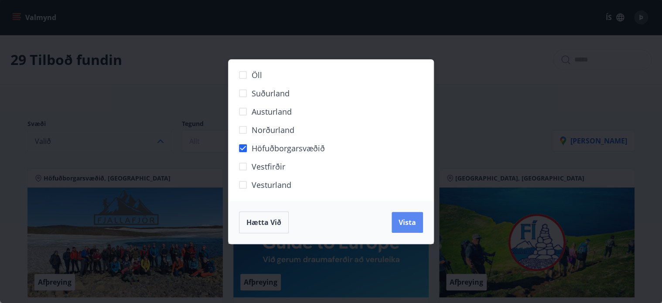 The width and height of the screenshot is (662, 303). I want to click on span: Austurland, so click(272, 112).